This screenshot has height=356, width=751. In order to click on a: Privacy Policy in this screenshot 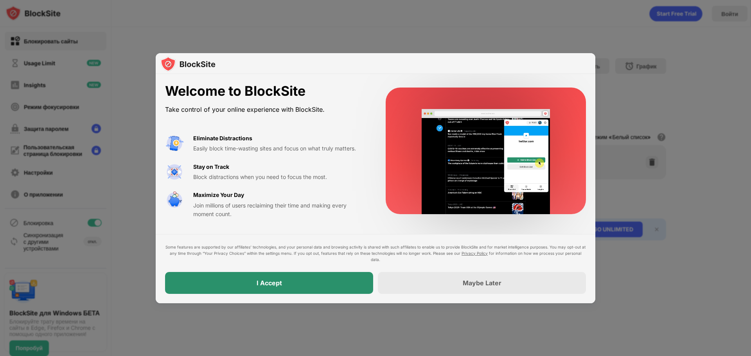, I will do `click(475, 254)`.